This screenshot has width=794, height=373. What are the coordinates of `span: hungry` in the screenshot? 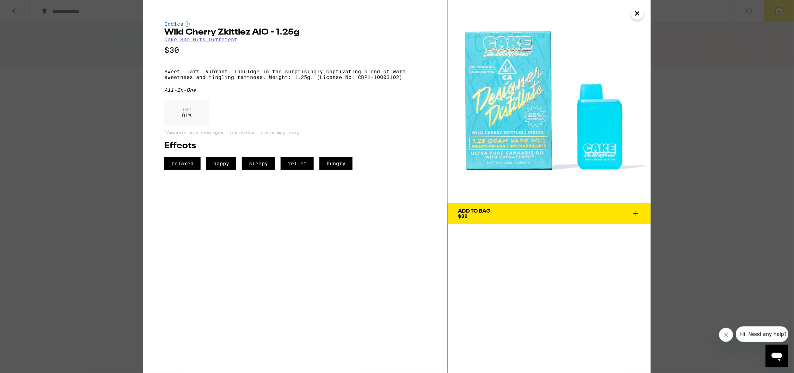 It's located at (336, 164).